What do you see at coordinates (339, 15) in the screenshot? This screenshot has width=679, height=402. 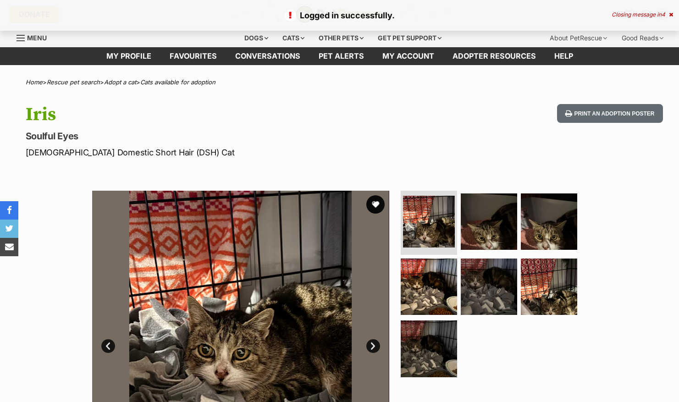 I see `p: Logged in successfully.` at bounding box center [339, 15].